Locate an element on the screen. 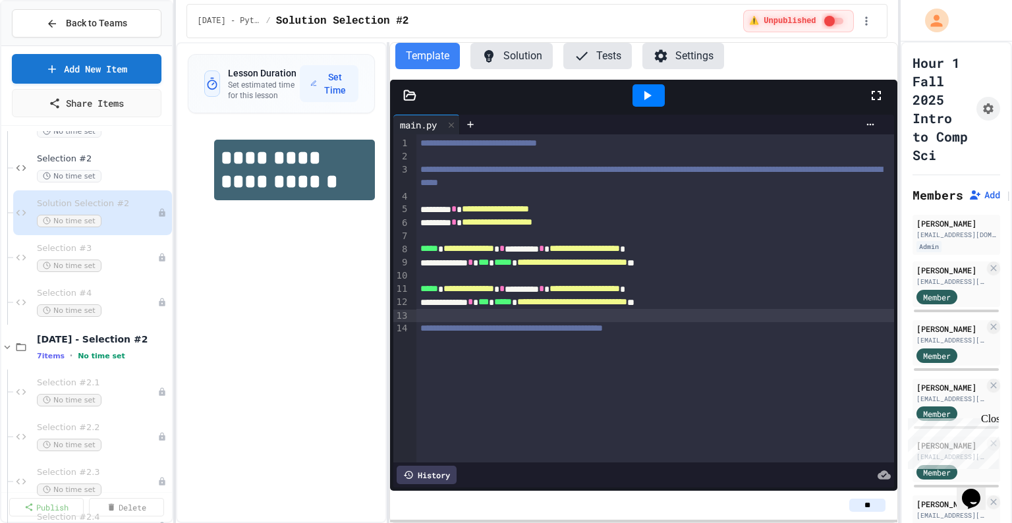 This screenshot has height=523, width=1012. span: Sept 24 - Python M3 is located at coordinates (229, 21).